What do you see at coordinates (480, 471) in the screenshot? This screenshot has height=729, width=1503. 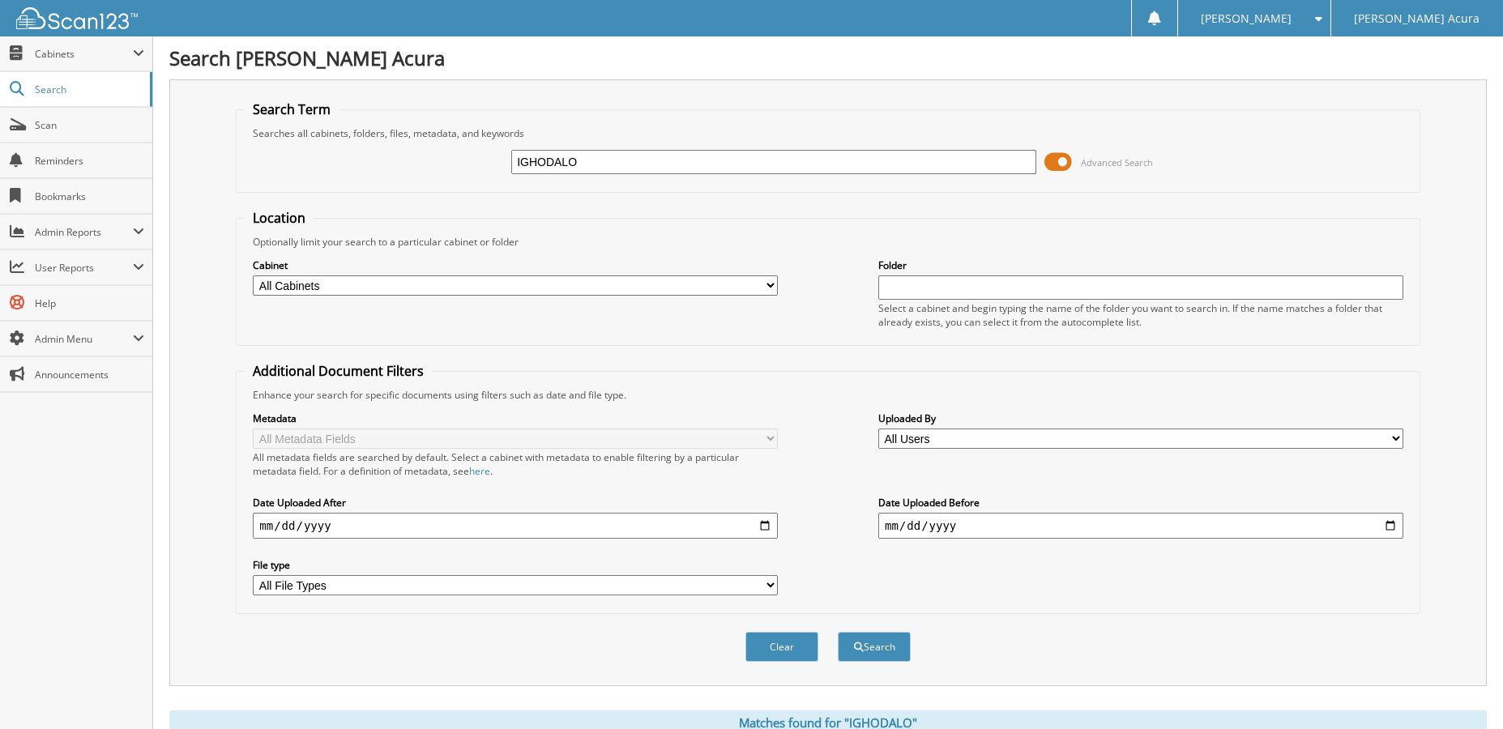 I see `a: here` at bounding box center [480, 471].